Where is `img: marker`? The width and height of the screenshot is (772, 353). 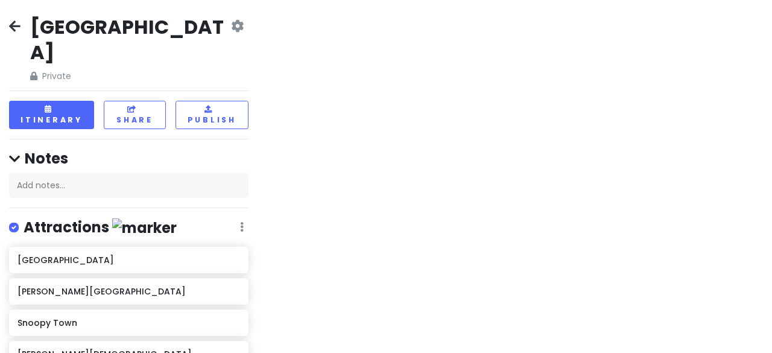
img: marker is located at coordinates (144, 227).